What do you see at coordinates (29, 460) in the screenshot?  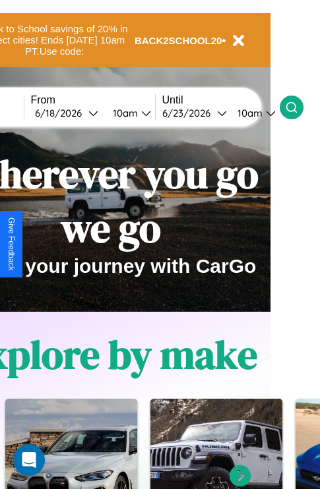 I see `div: Open Intercom Messenger` at bounding box center [29, 460].